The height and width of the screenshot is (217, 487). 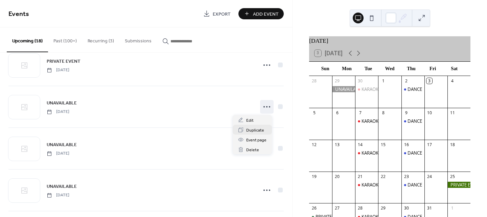 I want to click on div: 2, so click(x=406, y=81).